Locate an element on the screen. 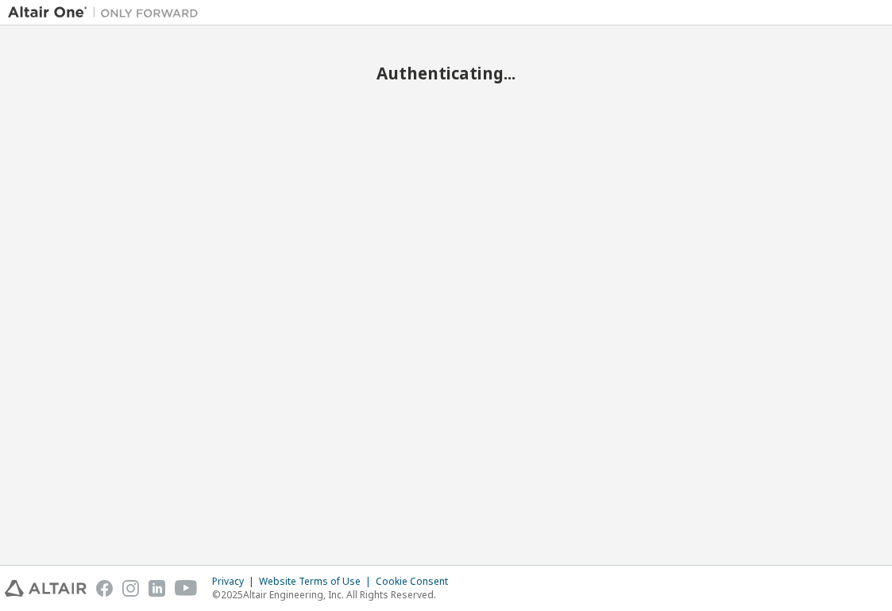  img: youtube.svg is located at coordinates (186, 588).